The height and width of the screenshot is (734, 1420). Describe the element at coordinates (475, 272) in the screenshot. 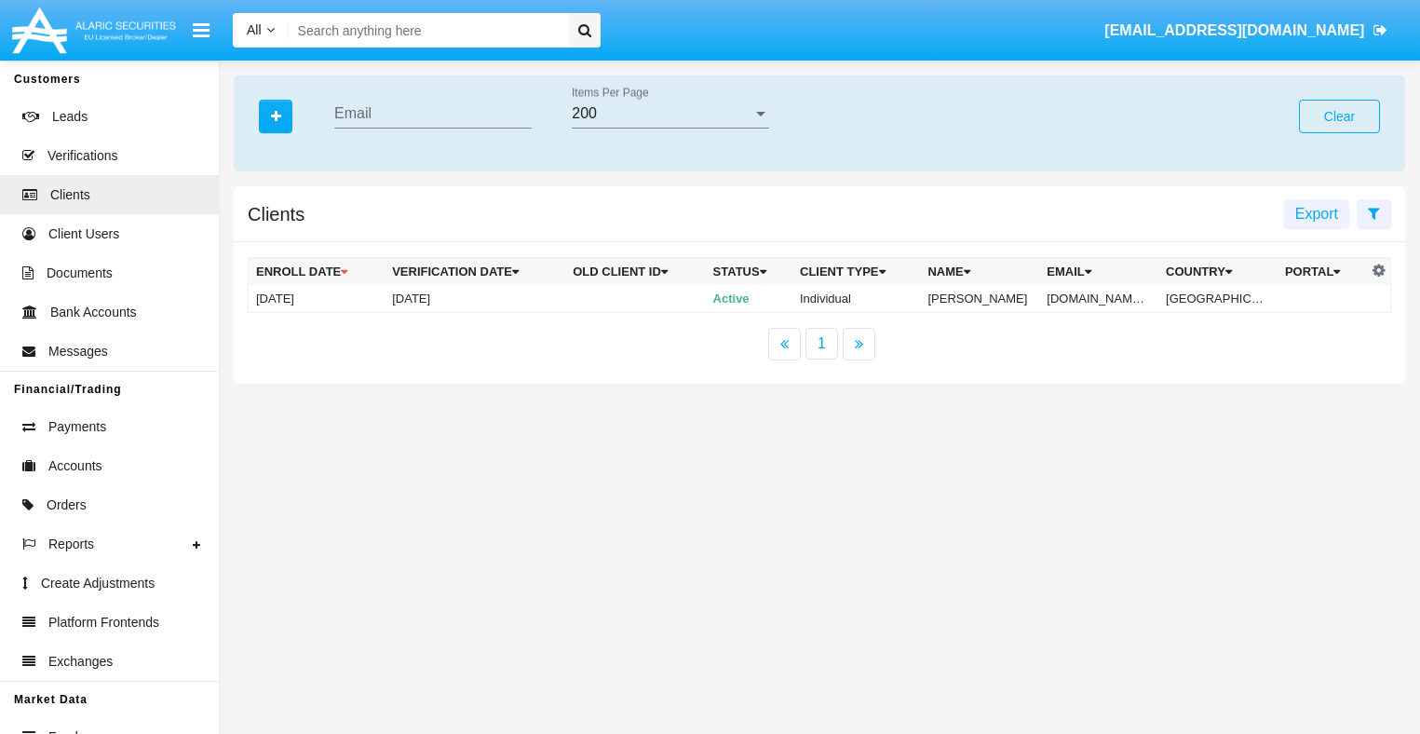

I see `th: Verification date` at that location.